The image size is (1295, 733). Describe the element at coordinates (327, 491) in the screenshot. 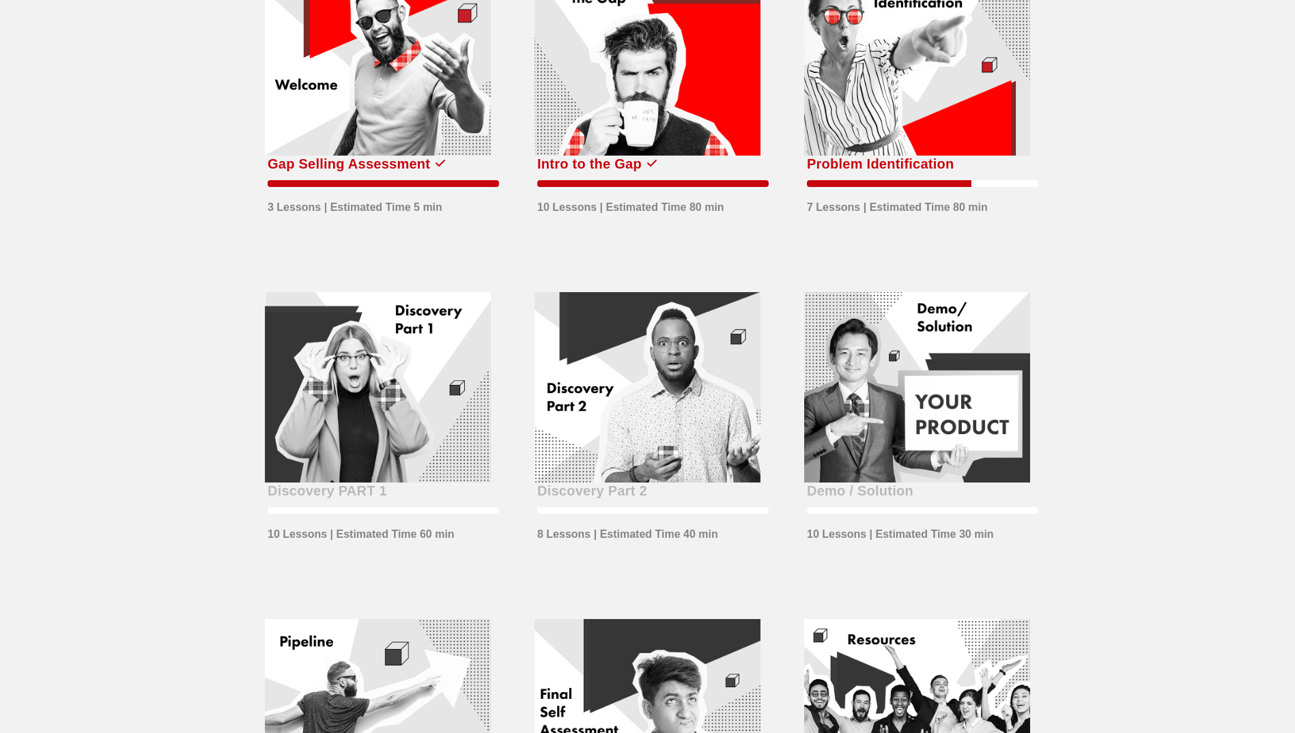

I see `div: Discovery PART 1` at that location.